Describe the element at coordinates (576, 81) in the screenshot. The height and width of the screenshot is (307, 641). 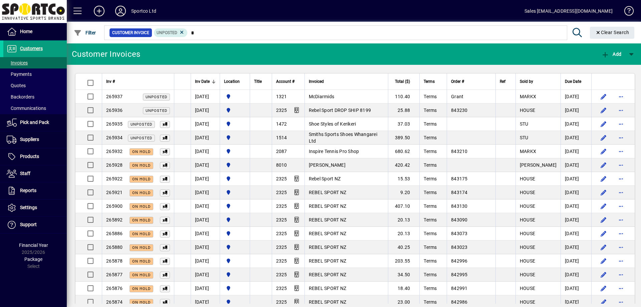
I see `div: Due Date` at that location.